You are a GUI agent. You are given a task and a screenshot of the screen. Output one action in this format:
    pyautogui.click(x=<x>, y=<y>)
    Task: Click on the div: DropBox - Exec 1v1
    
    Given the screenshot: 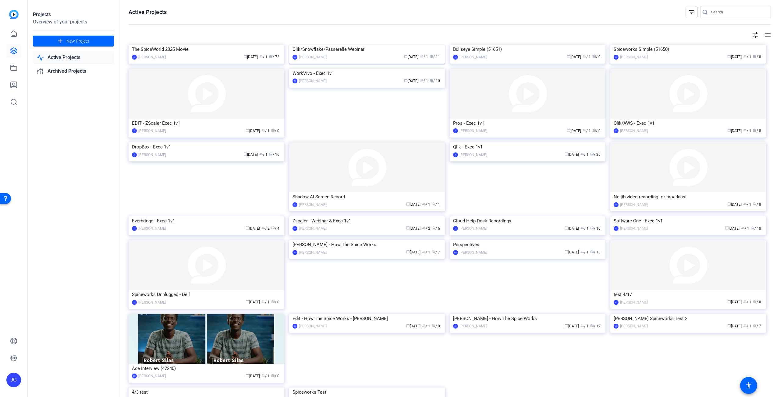 What is the action you would take?
    pyautogui.click(x=206, y=147)
    